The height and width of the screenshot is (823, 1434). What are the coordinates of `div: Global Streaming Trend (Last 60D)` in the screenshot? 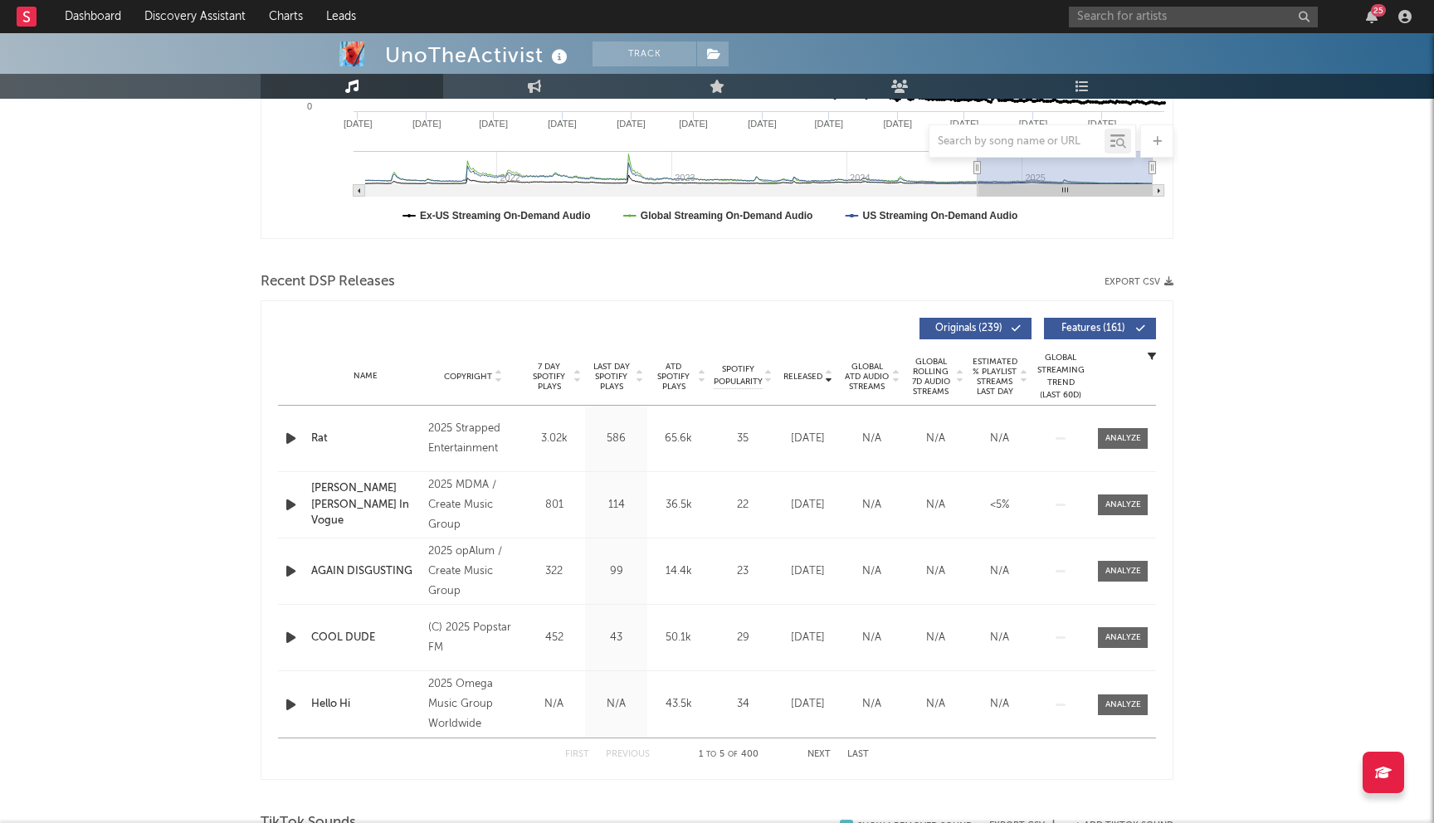 It's located at (1060, 377).